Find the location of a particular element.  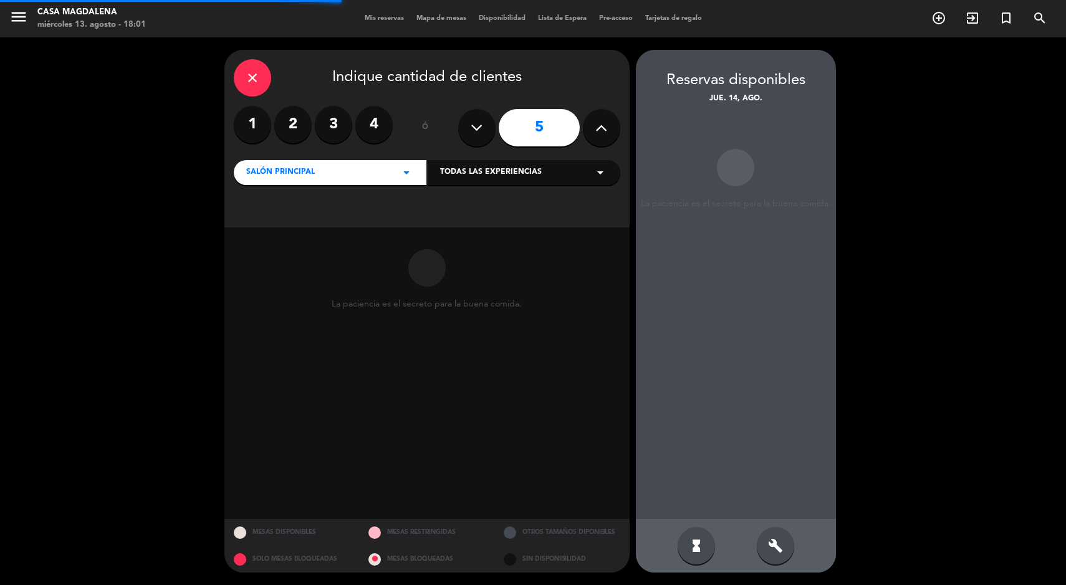

div: MESAS RESTRINGIDAS is located at coordinates (426, 532).